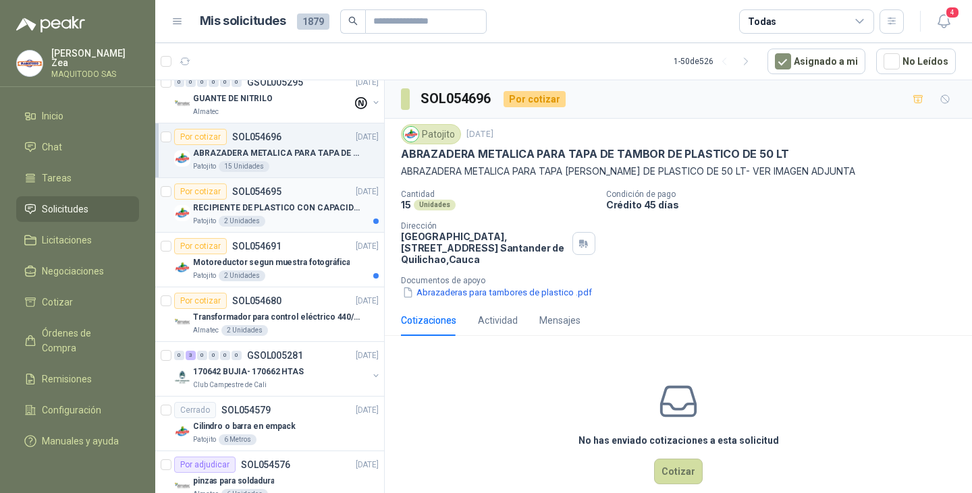  I want to click on p: SOL054680, so click(256, 301).